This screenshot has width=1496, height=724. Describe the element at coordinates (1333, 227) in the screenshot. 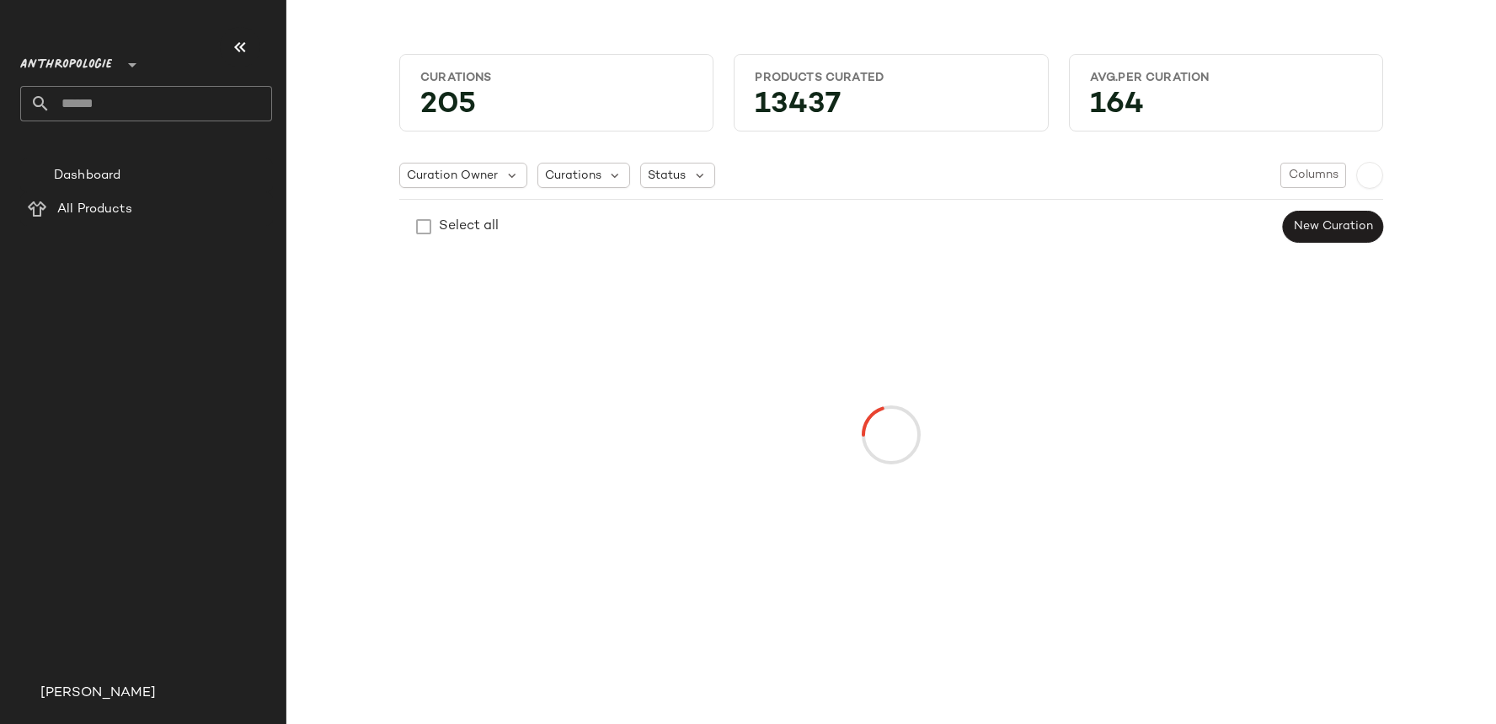

I see `span: New Curation` at that location.